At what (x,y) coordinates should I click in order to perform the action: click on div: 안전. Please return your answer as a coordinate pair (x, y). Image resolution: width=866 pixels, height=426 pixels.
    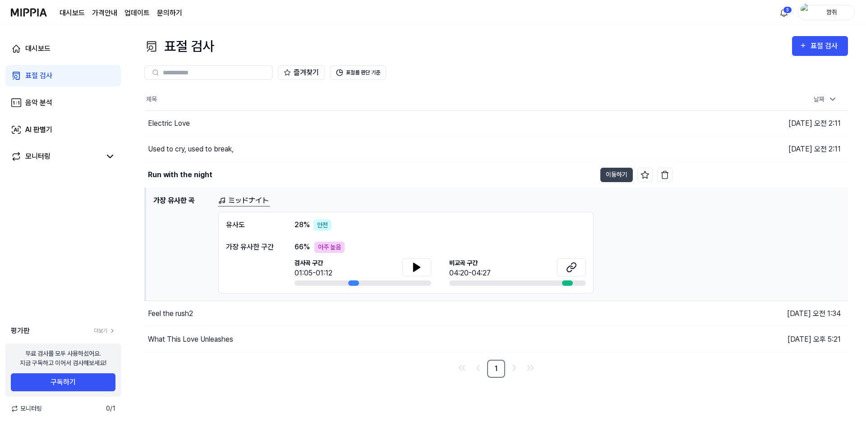
    Looking at the image, I should click on (323, 225).